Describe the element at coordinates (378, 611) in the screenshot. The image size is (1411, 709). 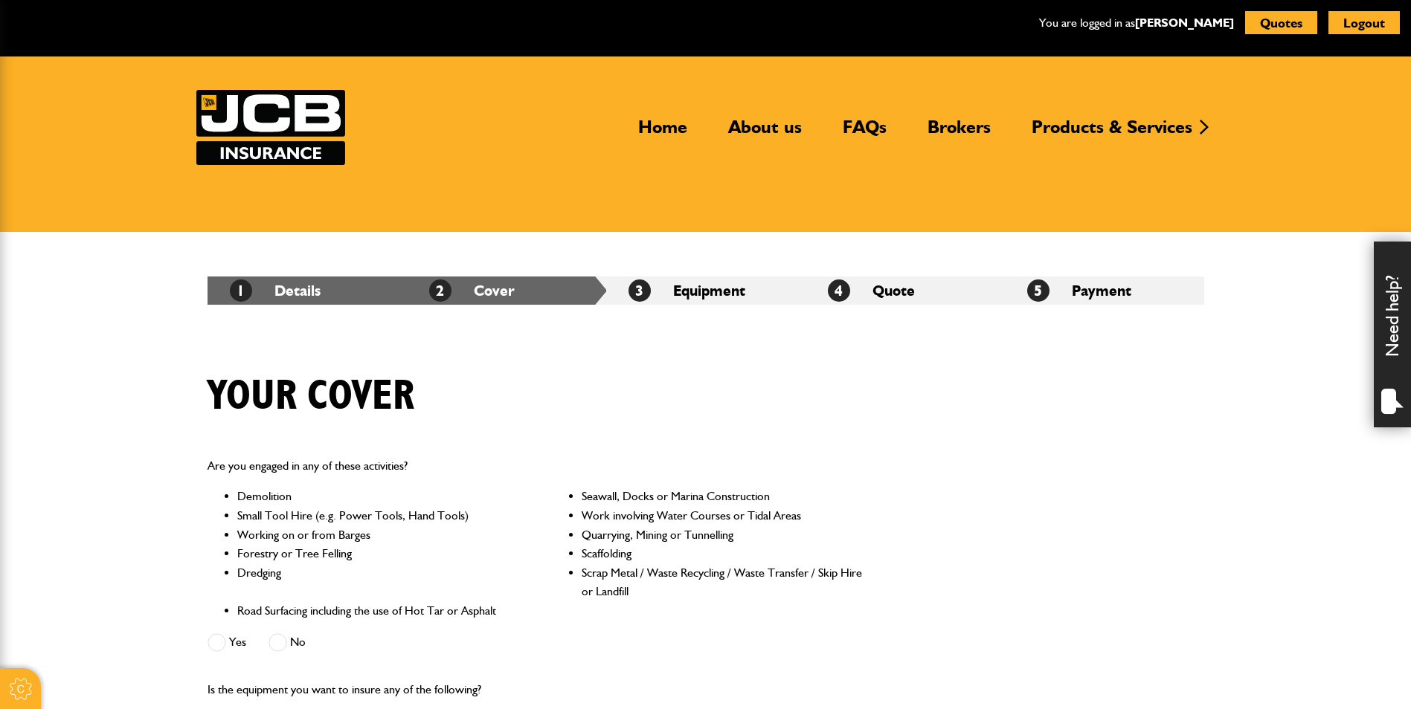
I see `li: Road Surfacing including the use of Hot Tar or Asphalt` at that location.